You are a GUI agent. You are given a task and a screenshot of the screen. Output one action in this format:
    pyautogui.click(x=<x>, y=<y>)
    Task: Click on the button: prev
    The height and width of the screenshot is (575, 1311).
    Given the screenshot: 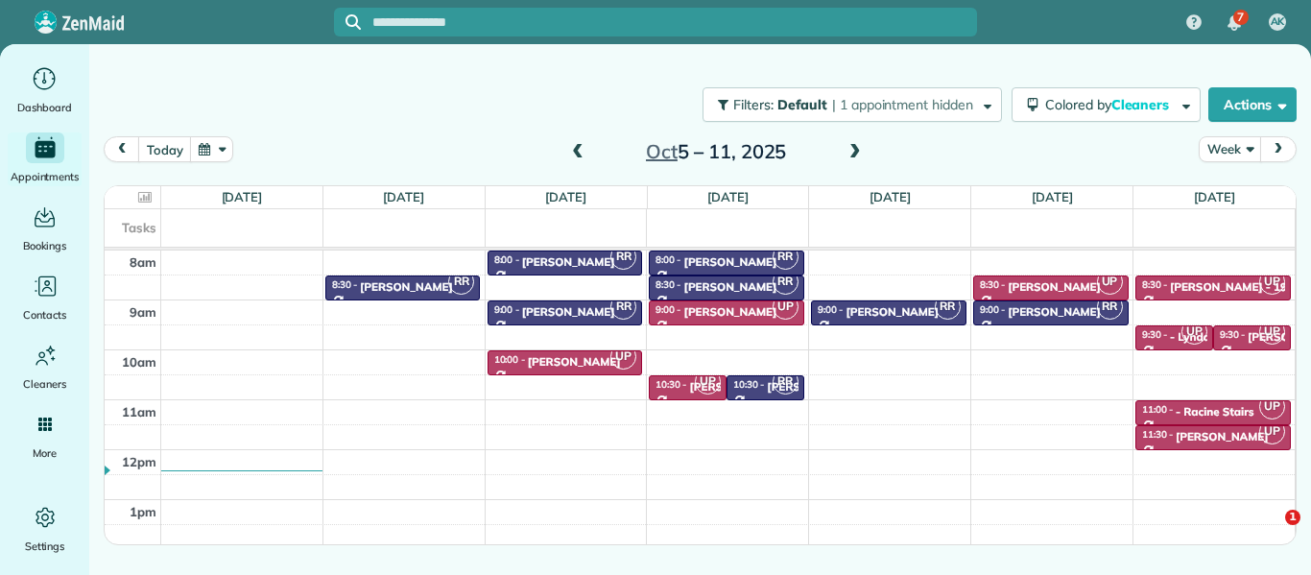 What is the action you would take?
    pyautogui.click(x=122, y=149)
    